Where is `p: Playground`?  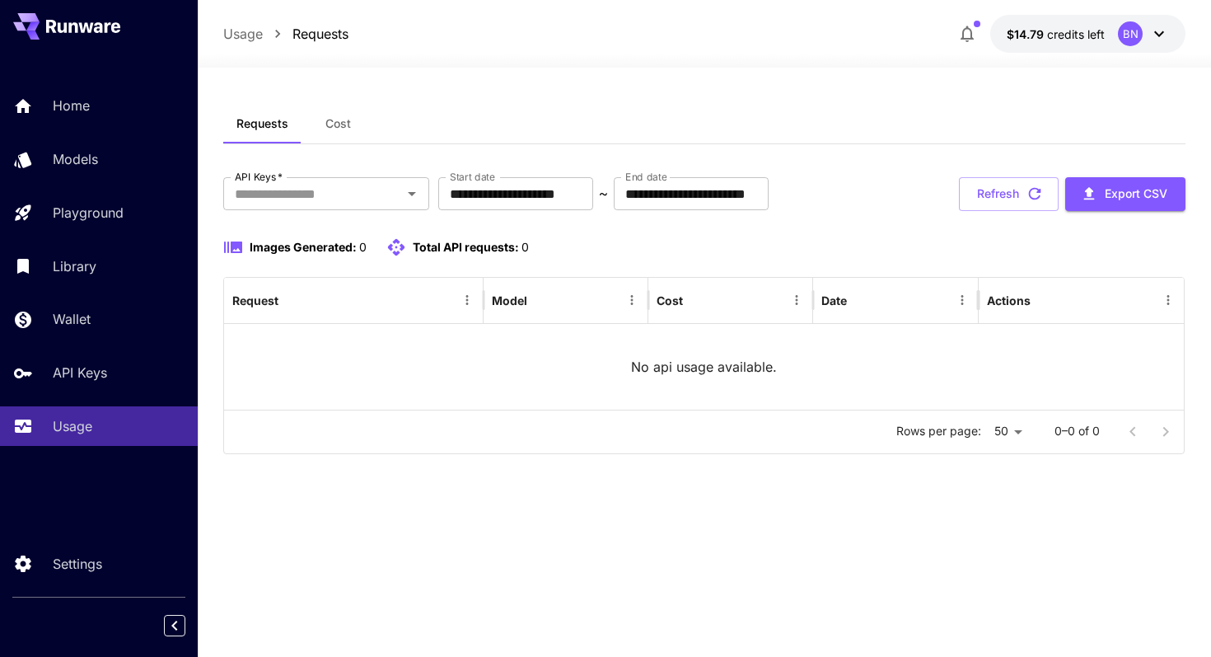 p: Playground is located at coordinates (88, 213).